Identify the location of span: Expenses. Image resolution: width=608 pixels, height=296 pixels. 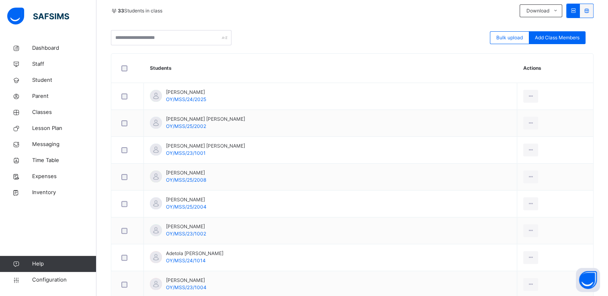
(64, 177).